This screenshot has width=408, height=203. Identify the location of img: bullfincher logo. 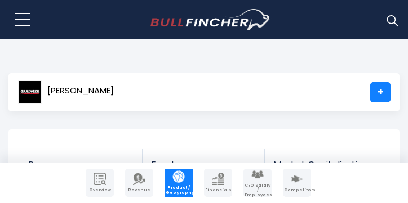
(211, 20).